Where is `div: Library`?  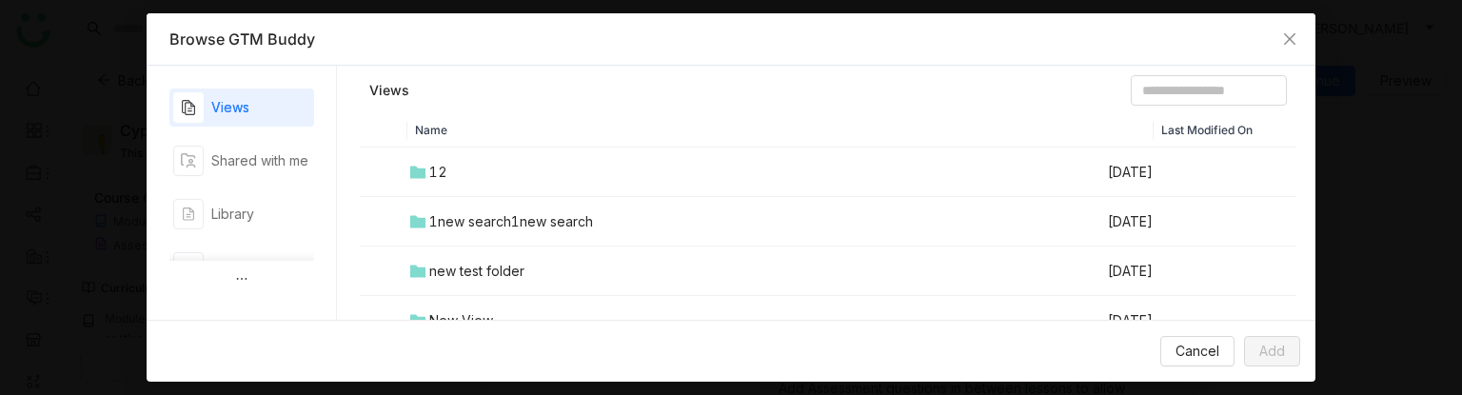
div: Library is located at coordinates (232, 214).